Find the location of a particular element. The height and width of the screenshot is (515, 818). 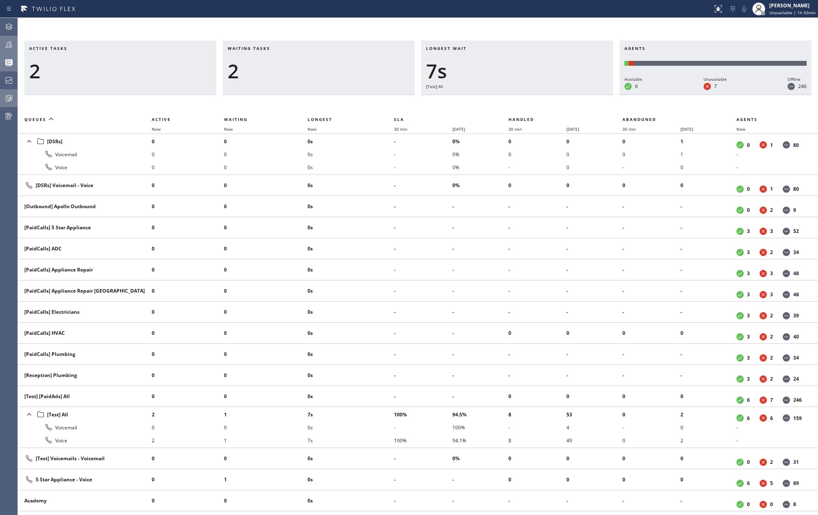

span: Agents is located at coordinates (747, 119).